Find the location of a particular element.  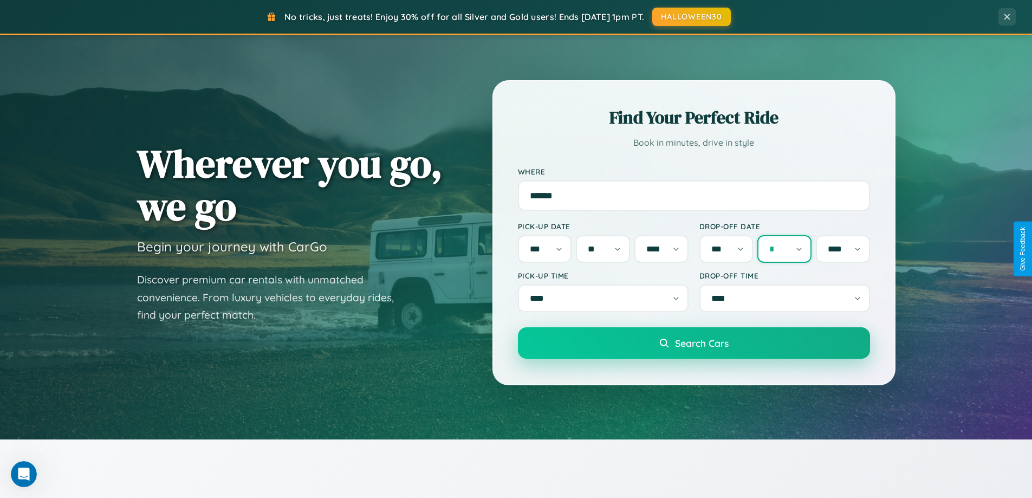

label: Pick-up Time is located at coordinates (603, 275).